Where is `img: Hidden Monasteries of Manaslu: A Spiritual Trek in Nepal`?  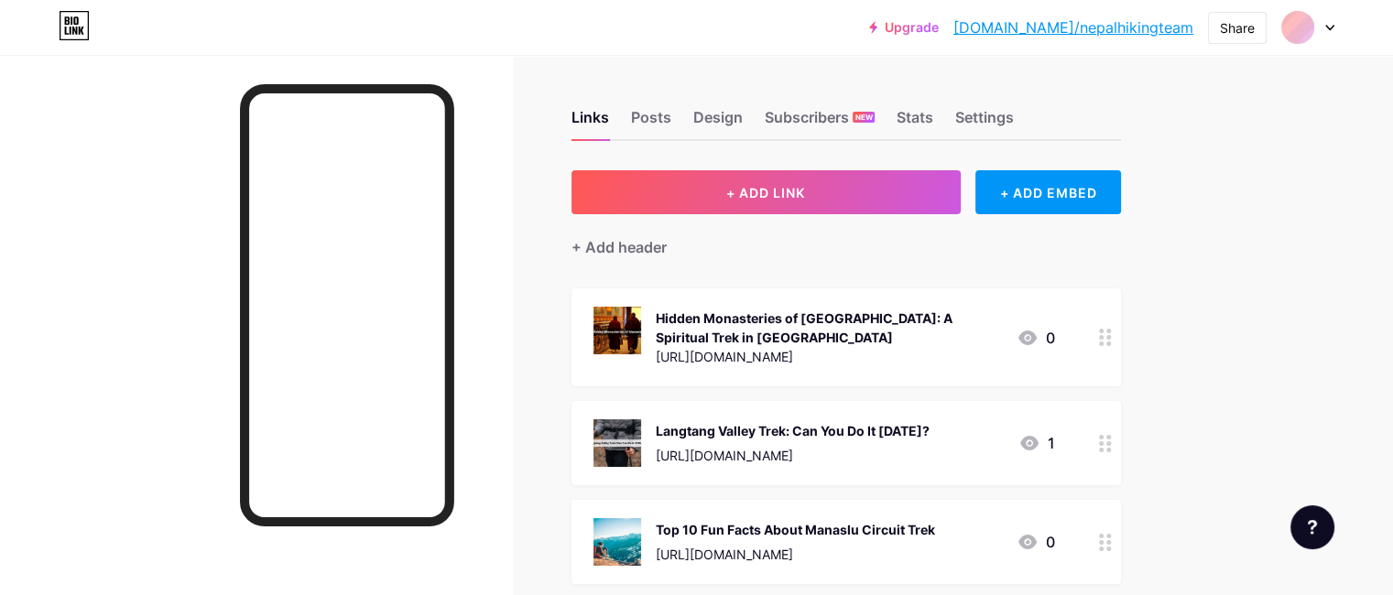 img: Hidden Monasteries of Manaslu: A Spiritual Trek in Nepal is located at coordinates (617, 331).